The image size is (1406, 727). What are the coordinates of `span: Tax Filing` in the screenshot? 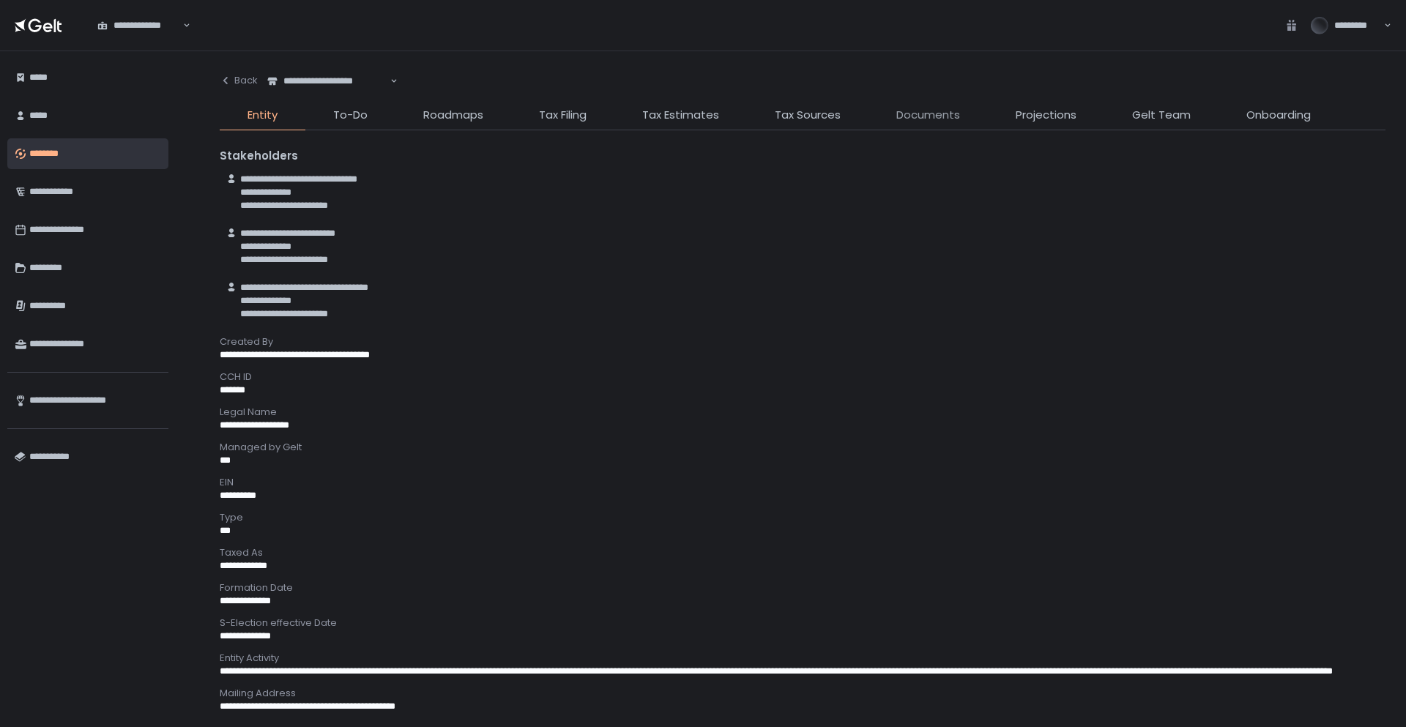 It's located at (562, 115).